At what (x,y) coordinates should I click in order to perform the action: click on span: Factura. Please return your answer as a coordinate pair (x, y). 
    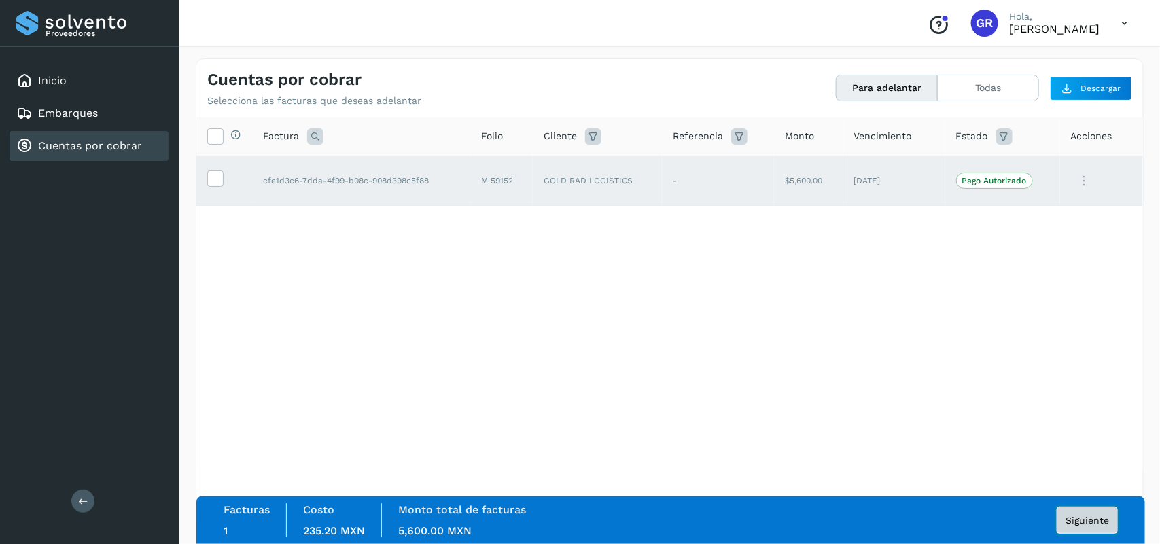
    Looking at the image, I should click on (281, 136).